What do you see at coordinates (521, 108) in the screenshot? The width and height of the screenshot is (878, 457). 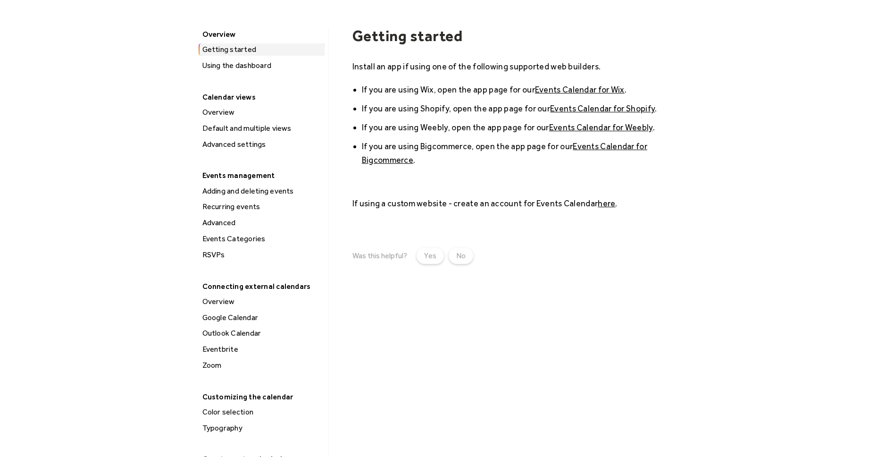 I see `li: If you are using Shopify, open the app page for our .` at bounding box center [521, 108].